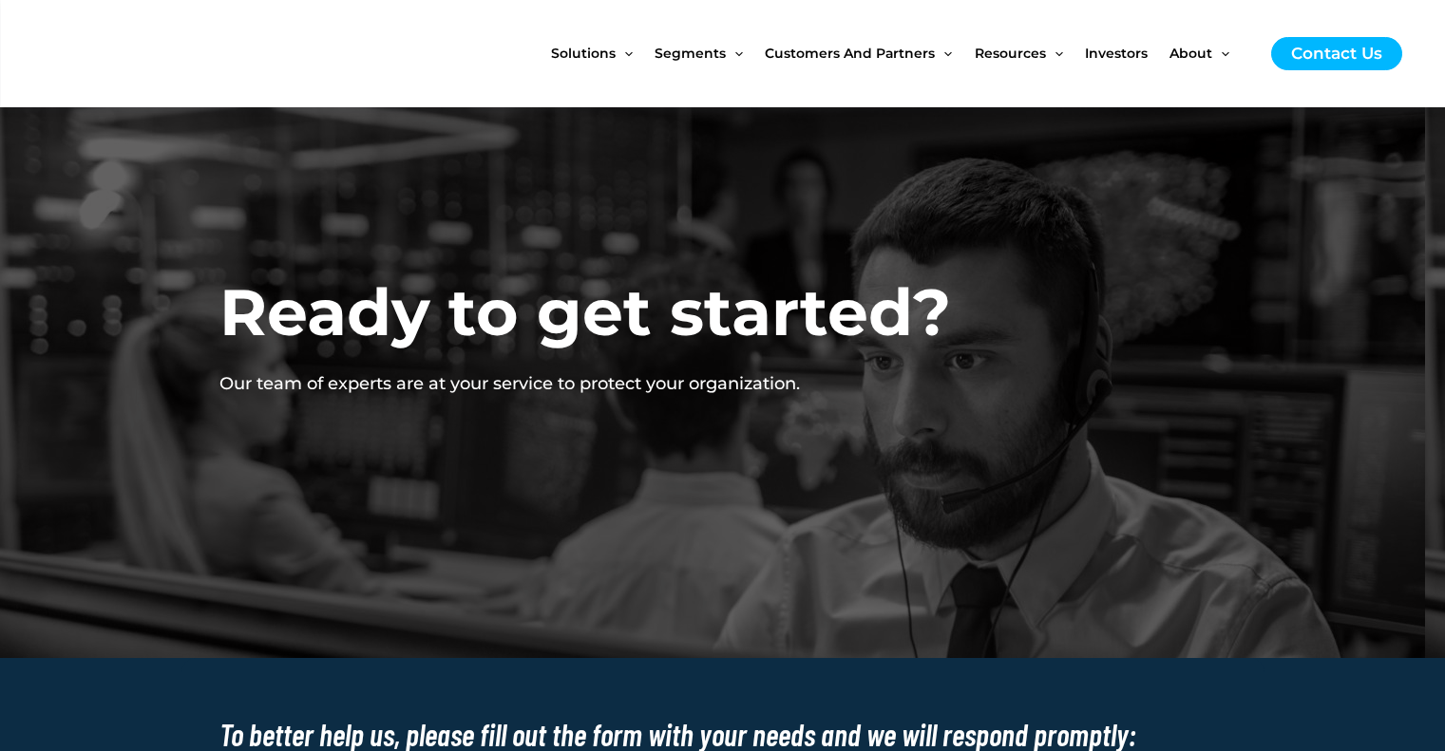  What do you see at coordinates (1337, 53) in the screenshot?
I see `div: Contact Us` at bounding box center [1337, 53].